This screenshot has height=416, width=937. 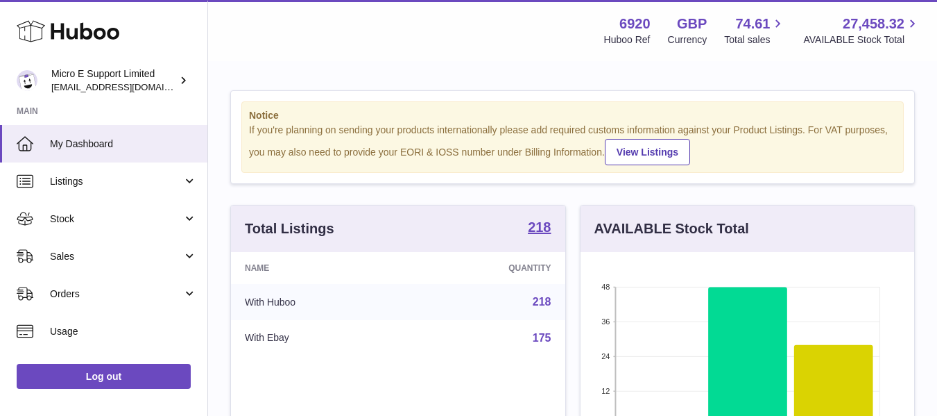 I want to click on strong: GBP, so click(x=692, y=24).